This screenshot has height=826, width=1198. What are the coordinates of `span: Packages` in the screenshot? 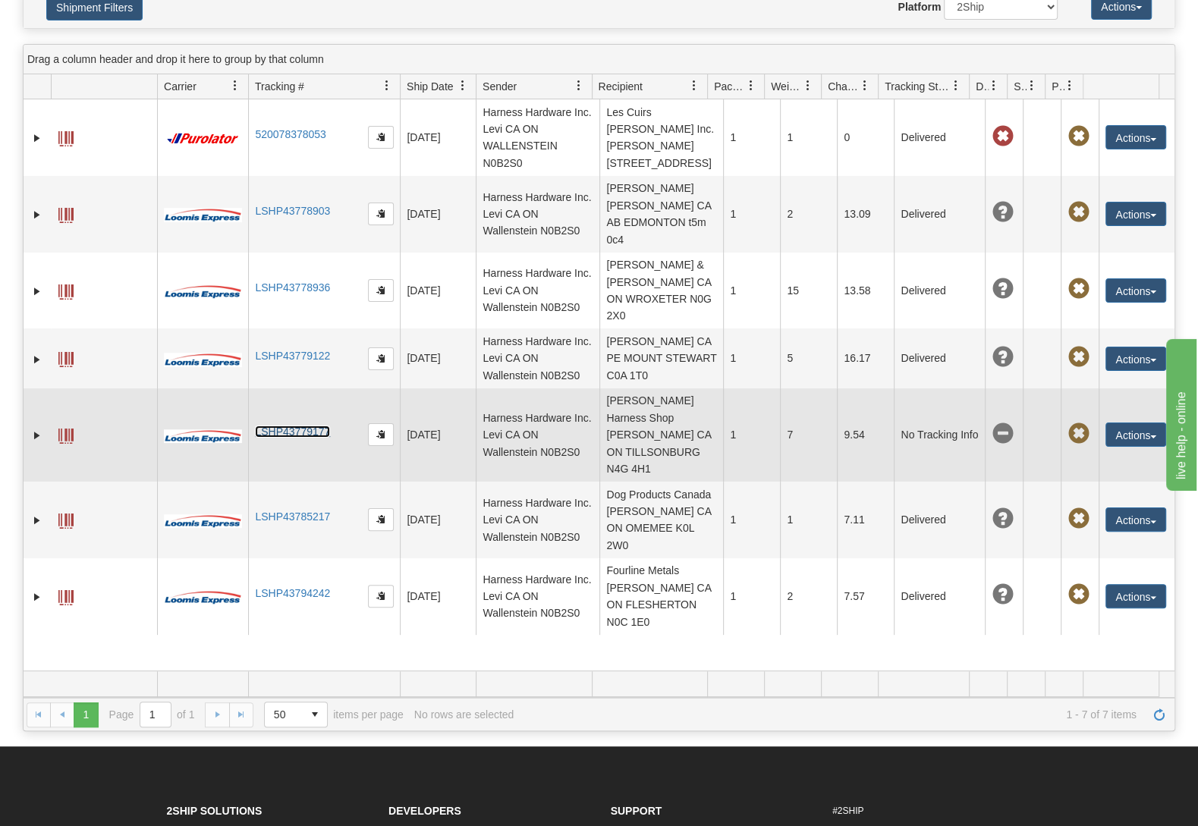 It's located at (730, 87).